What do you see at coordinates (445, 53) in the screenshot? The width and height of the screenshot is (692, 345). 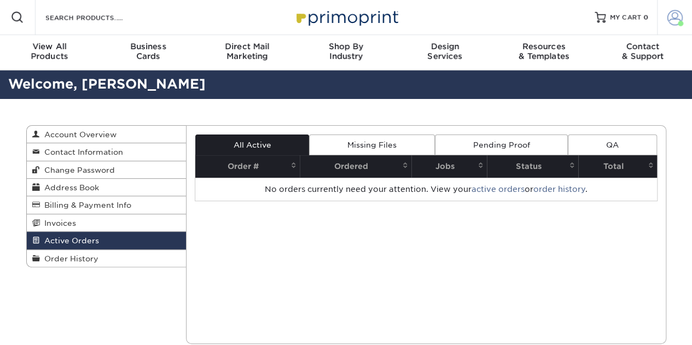 I see `a: DesignServices` at bounding box center [445, 53].